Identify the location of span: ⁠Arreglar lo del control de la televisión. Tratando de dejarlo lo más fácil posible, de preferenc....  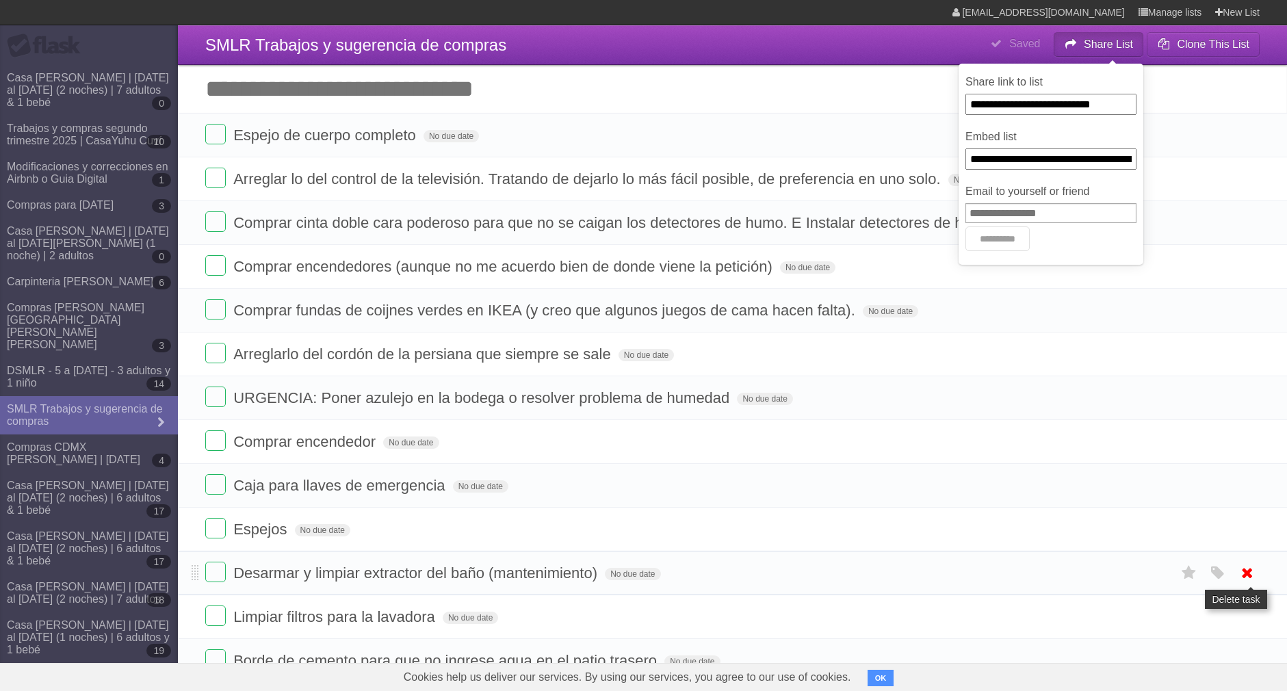
(588, 179).